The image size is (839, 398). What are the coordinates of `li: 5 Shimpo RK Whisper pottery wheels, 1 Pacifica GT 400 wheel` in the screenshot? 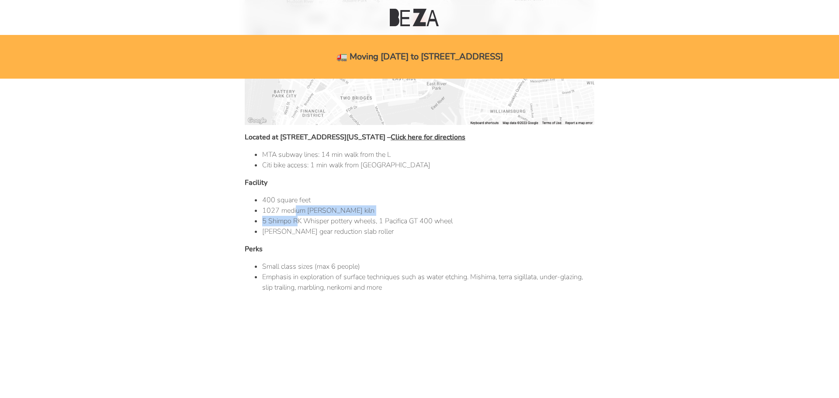 It's located at (428, 221).